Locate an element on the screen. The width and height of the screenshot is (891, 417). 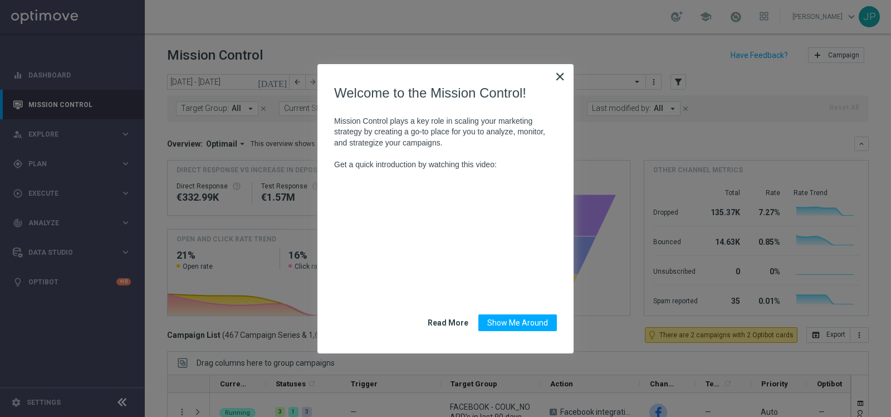
p: Mission Control plays a key role in scaling your marketing strategy by creating a go-to place for... is located at coordinates (446, 132).